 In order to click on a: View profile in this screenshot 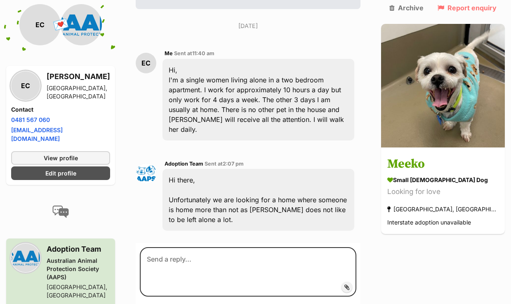, I will do `click(61, 158)`.